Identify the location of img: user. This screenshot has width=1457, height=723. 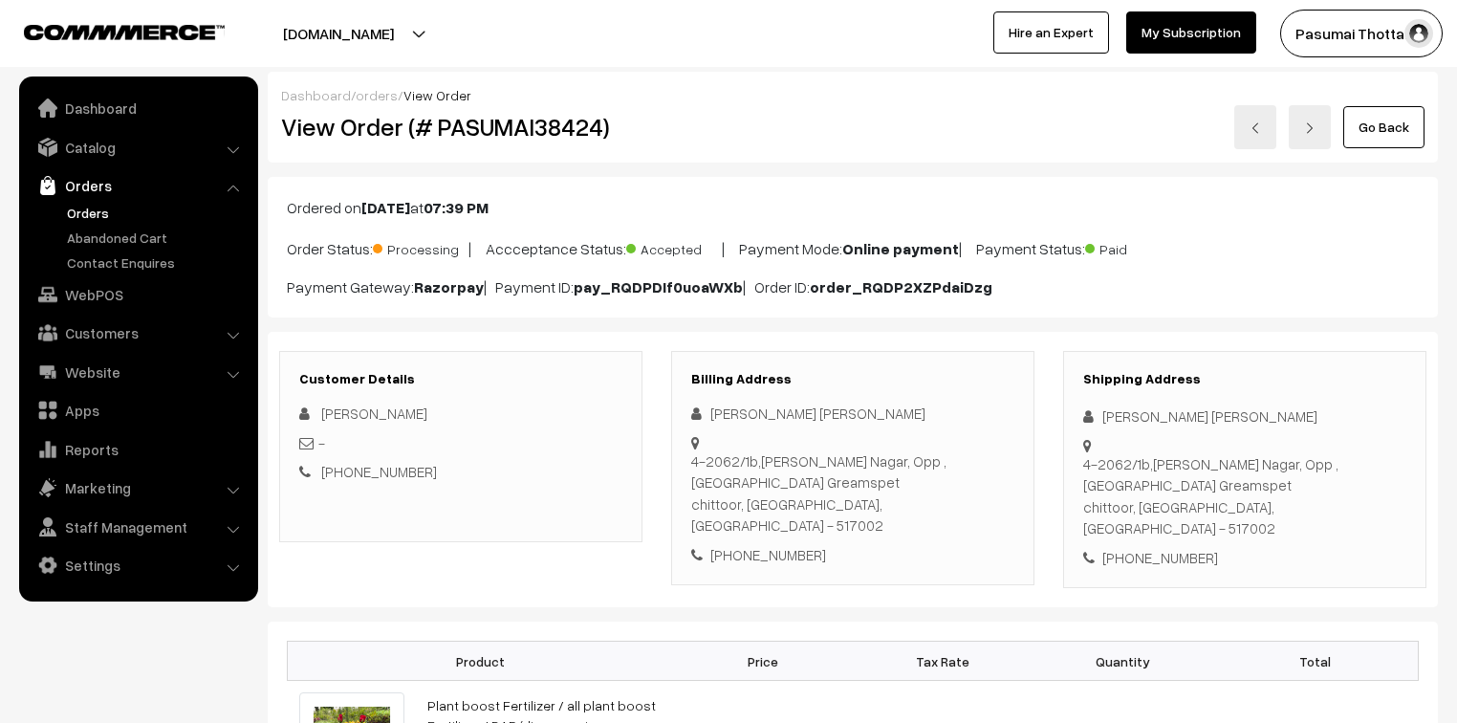
(1418, 33).